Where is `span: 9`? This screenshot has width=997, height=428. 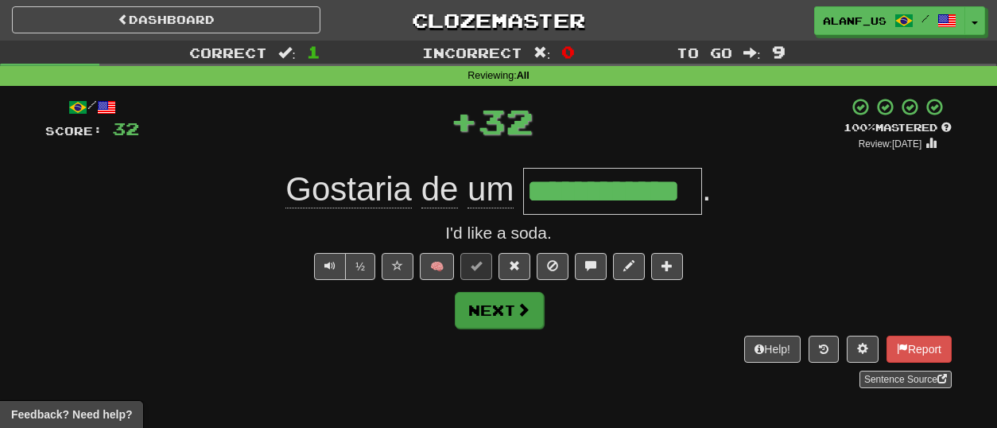 span: 9 is located at coordinates (778, 52).